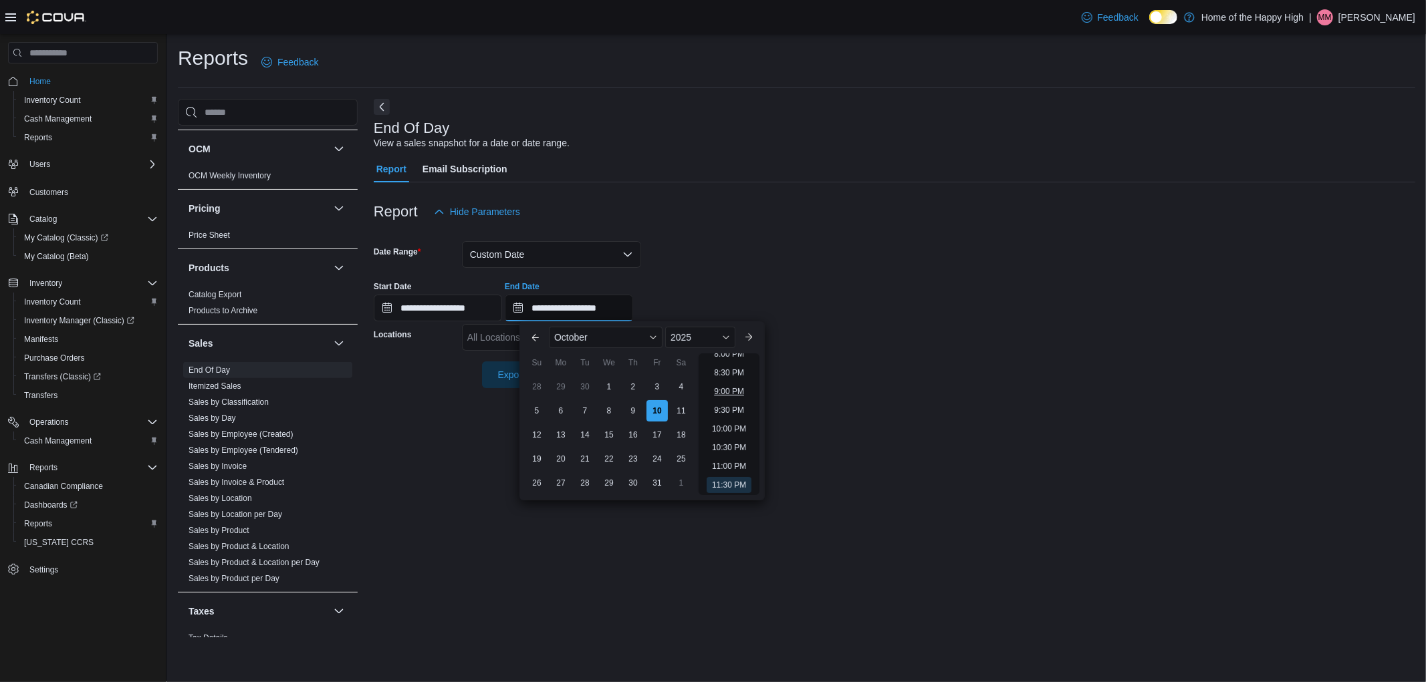  What do you see at coordinates (219, 531) in the screenshot?
I see `span: Sales by Product` at bounding box center [219, 531].